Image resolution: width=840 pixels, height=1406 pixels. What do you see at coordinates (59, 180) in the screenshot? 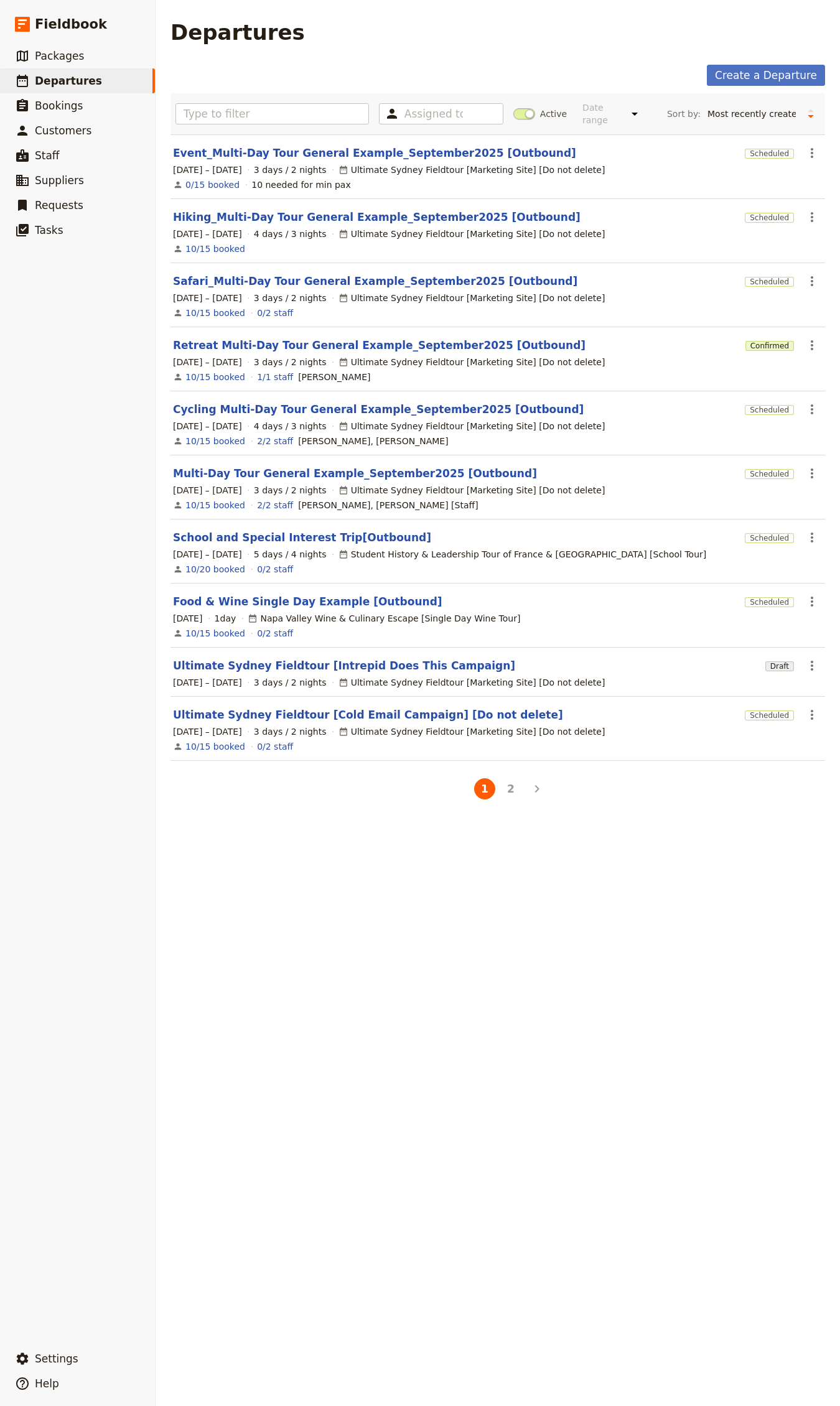
I see `span: Suppliers` at bounding box center [59, 180].